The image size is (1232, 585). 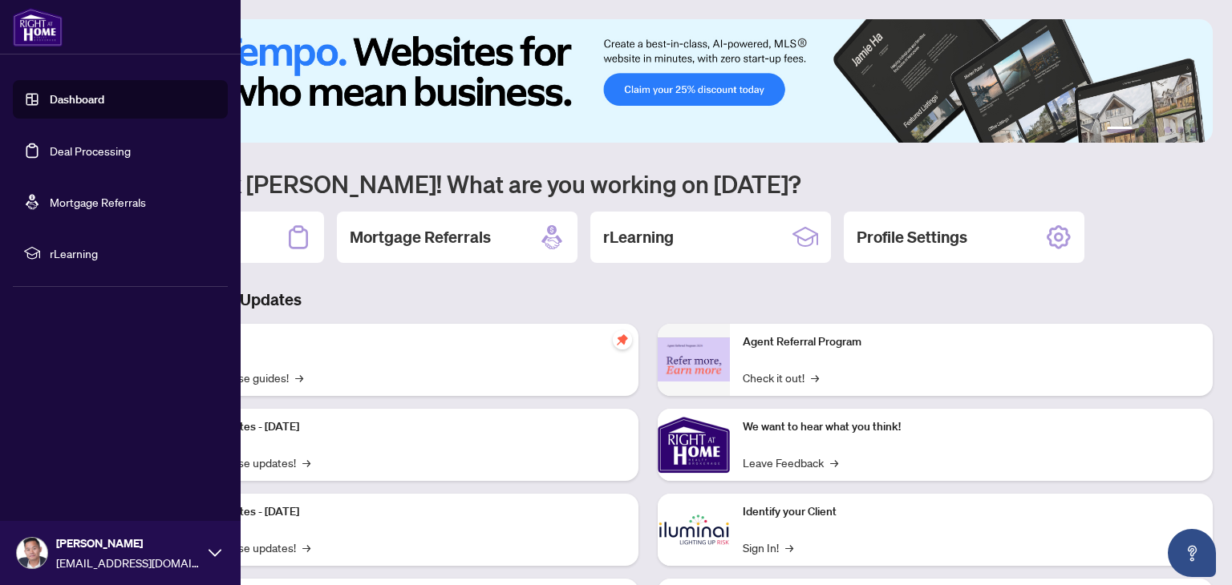 I want to click on img: logo, so click(x=38, y=27).